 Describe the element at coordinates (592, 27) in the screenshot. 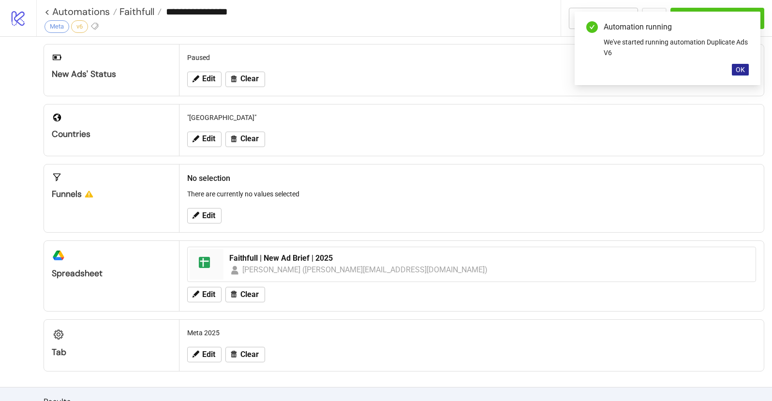

I see `span: check-circle` at that location.